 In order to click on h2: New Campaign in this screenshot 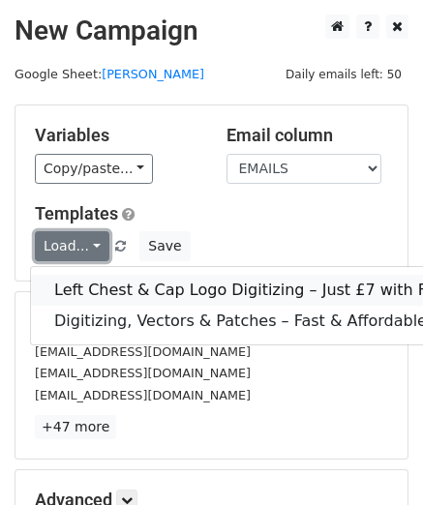, I will do `click(211, 31)`.